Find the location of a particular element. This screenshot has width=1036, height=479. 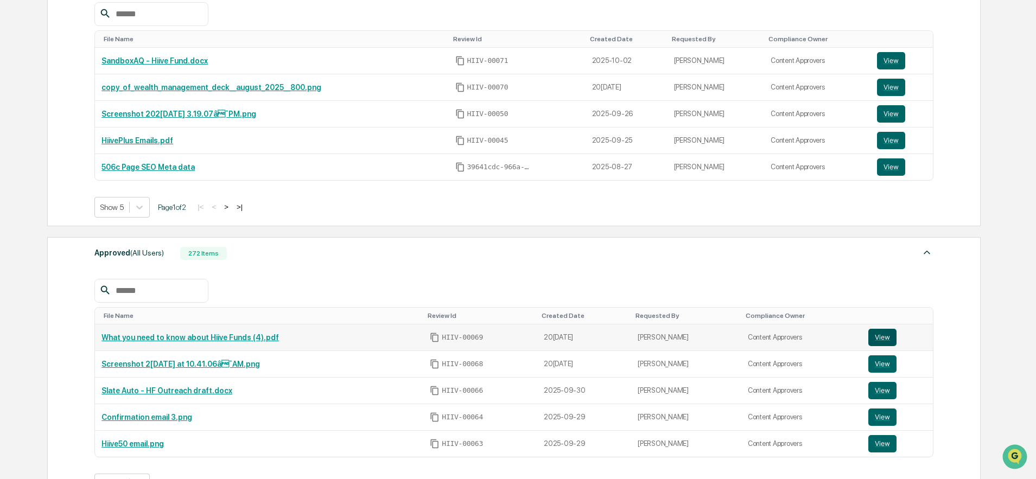

span: HIIV-00066 is located at coordinates (462, 391).